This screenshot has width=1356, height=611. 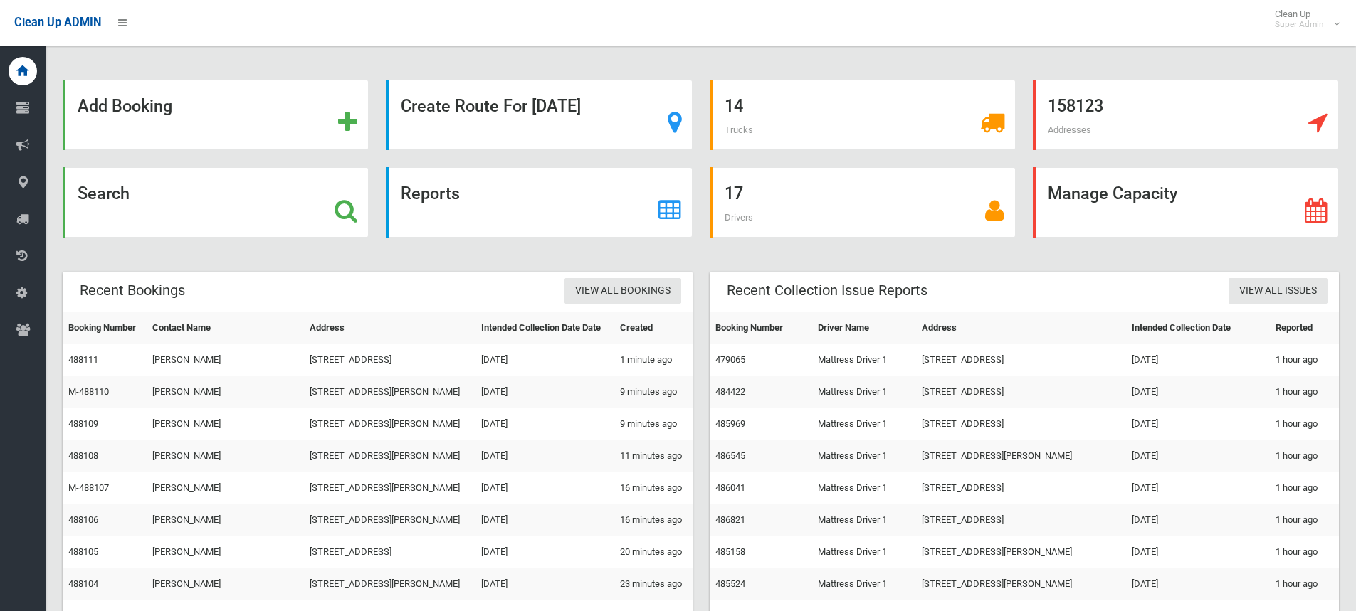 I want to click on small: Super Admin, so click(x=1299, y=24).